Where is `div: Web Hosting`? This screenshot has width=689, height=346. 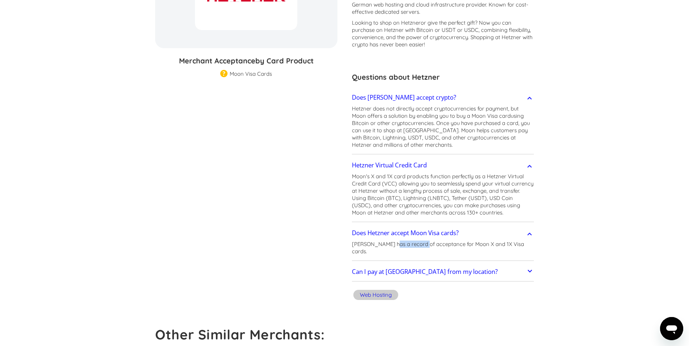 div: Web Hosting is located at coordinates (376, 294).